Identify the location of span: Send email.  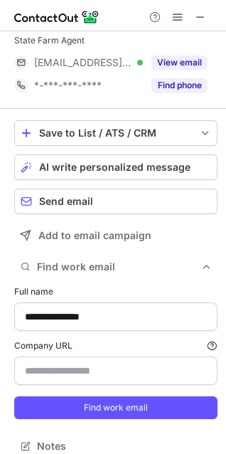
(66, 201).